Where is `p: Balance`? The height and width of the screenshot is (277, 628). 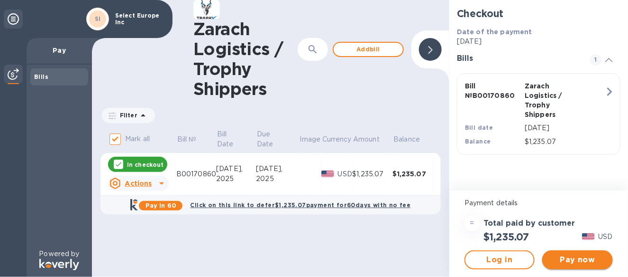 p: Balance is located at coordinates (407, 139).